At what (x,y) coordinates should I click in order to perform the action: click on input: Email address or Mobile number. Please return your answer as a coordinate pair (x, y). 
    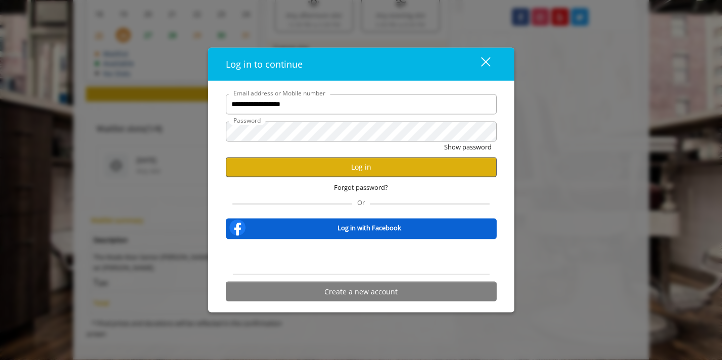
    Looking at the image, I should click on (361, 104).